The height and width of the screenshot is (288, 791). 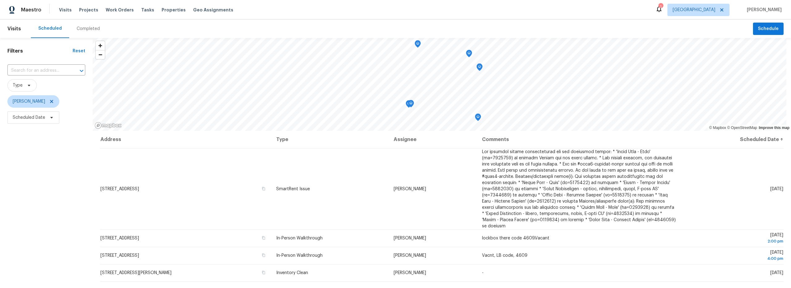 I want to click on span: Scheduled Date, so click(x=29, y=117).